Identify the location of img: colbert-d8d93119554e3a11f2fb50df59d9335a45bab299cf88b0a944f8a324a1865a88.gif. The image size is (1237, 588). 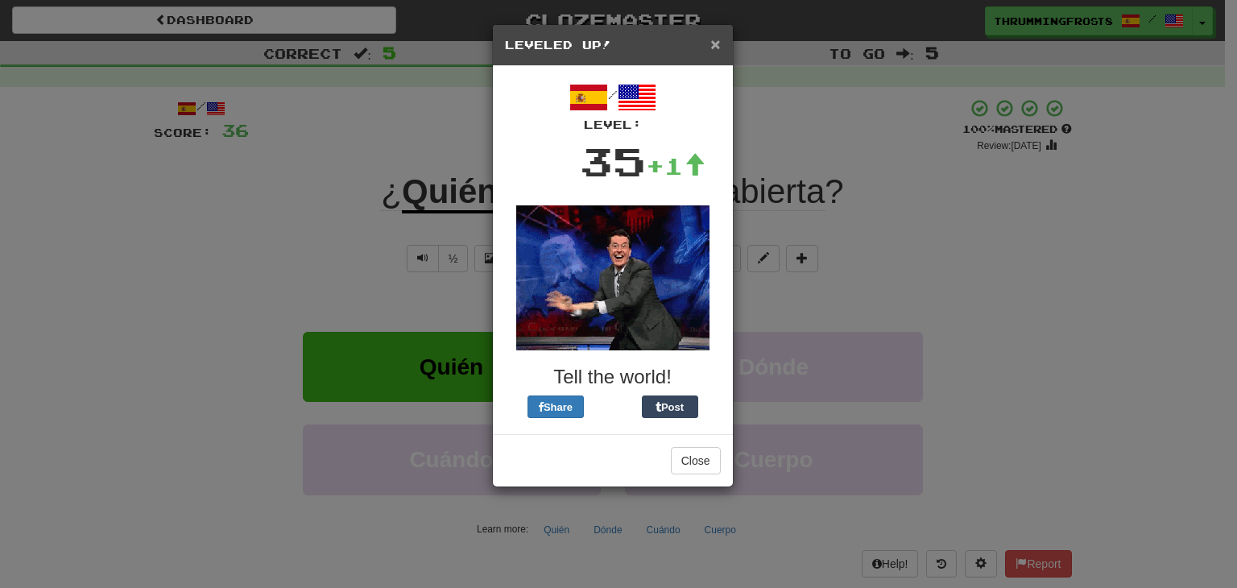
(613, 278).